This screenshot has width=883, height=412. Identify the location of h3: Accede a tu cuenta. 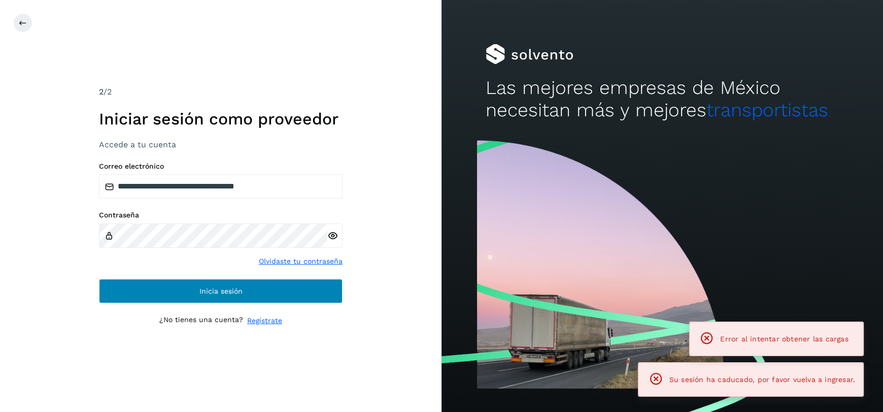
(221, 144).